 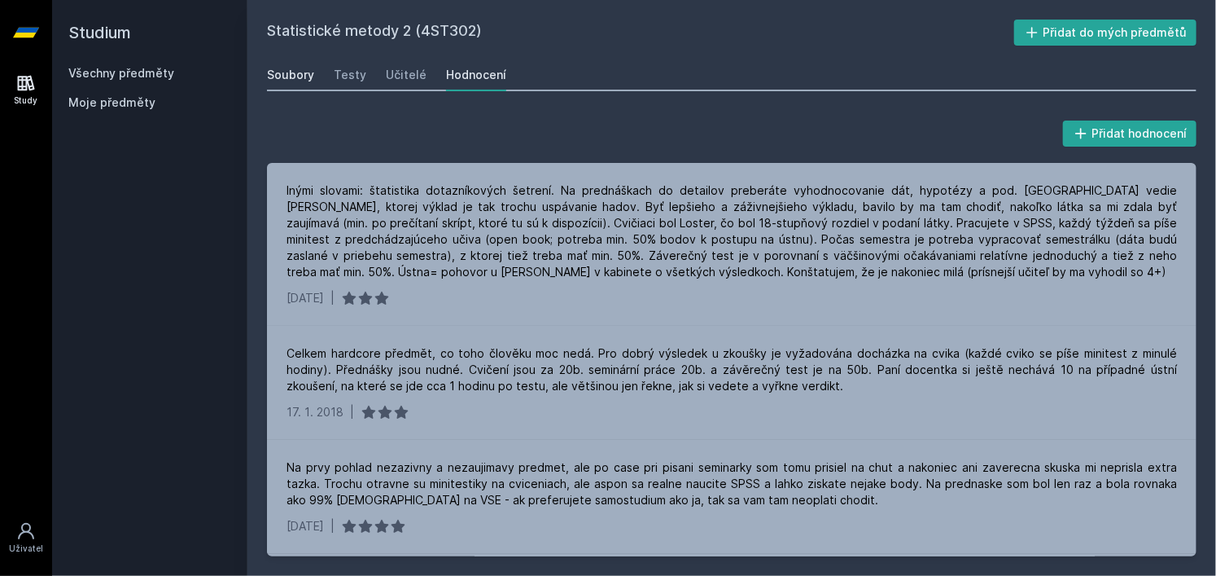 I want to click on div: 17. 1. 2018, so click(x=315, y=412).